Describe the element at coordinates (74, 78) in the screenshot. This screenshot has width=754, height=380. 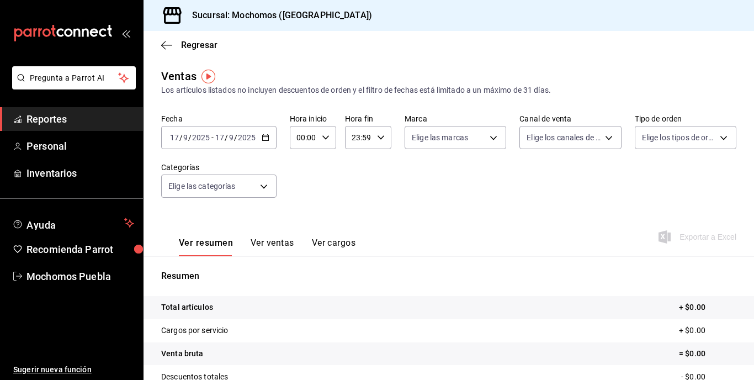
I see `button: Pregunta a Parrot AI` at that location.